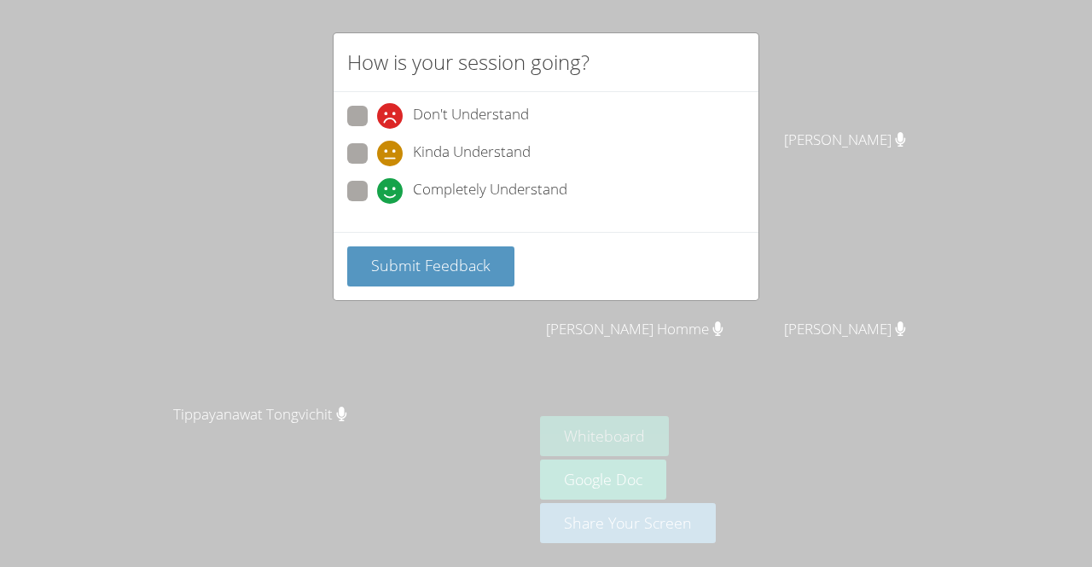 The height and width of the screenshot is (567, 1092). Describe the element at coordinates (431, 265) in the screenshot. I see `span: Submit Feedback` at that location.